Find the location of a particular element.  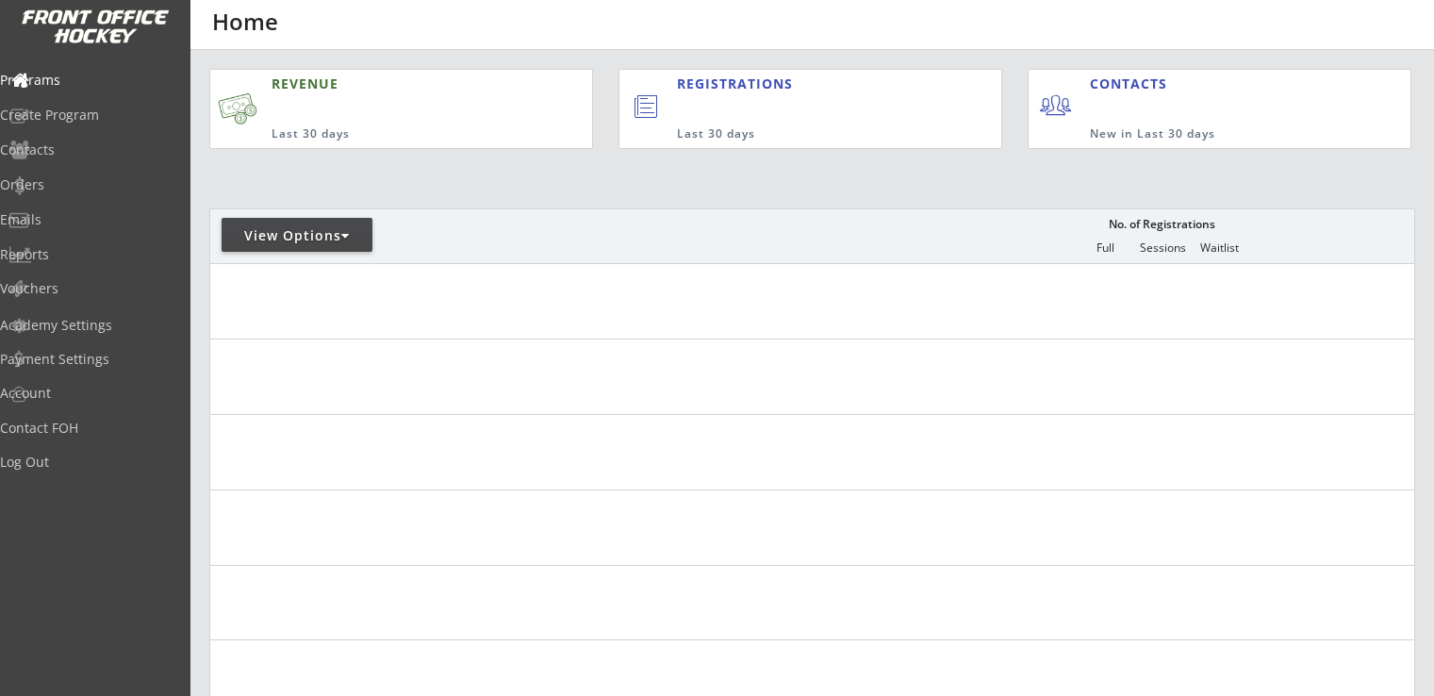

div: No. of Registrations is located at coordinates (1161, 224).